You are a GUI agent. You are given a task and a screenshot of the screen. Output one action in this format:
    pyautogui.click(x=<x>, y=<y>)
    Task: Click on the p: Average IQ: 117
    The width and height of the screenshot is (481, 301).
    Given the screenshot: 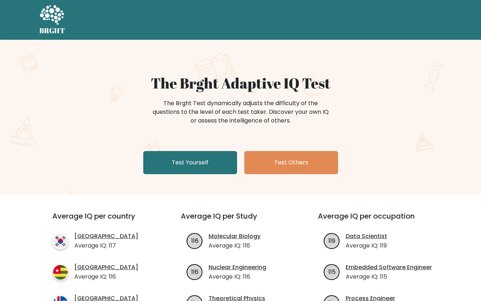 What is the action you would take?
    pyautogui.click(x=106, y=246)
    